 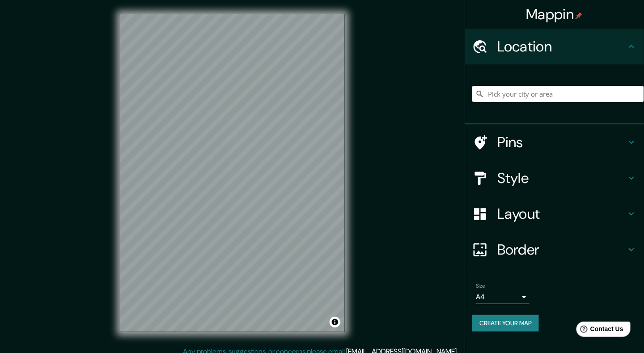 I want to click on h4: Pins, so click(x=562, y=142).